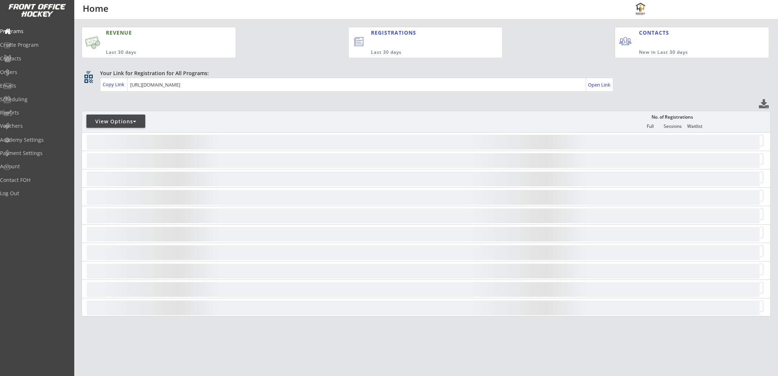  Describe the element at coordinates (600, 85) in the screenshot. I see `a: Open Link` at that location.